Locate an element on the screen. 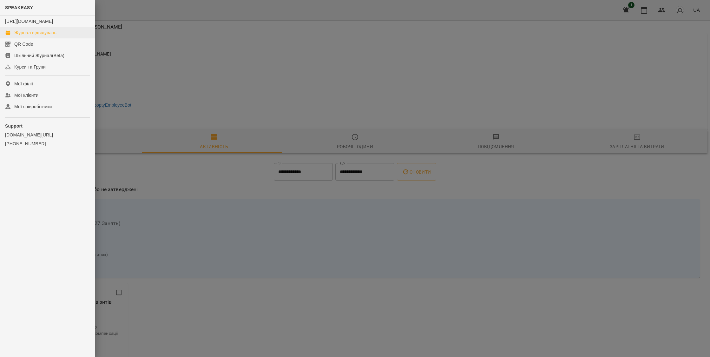  div: Мої співробітники is located at coordinates (33, 107).